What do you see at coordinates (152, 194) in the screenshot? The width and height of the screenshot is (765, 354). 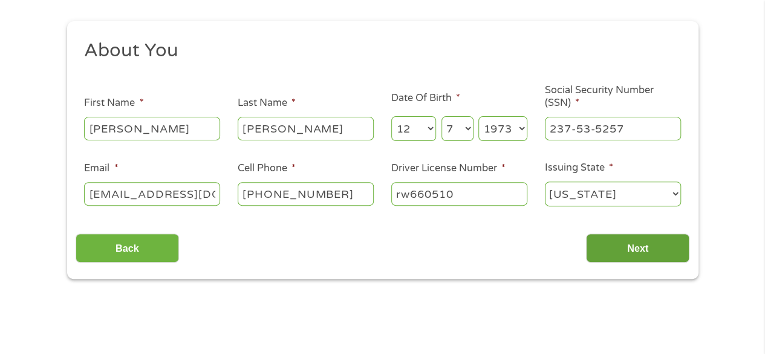 I see `input: john@gmail.com` at bounding box center [152, 194].